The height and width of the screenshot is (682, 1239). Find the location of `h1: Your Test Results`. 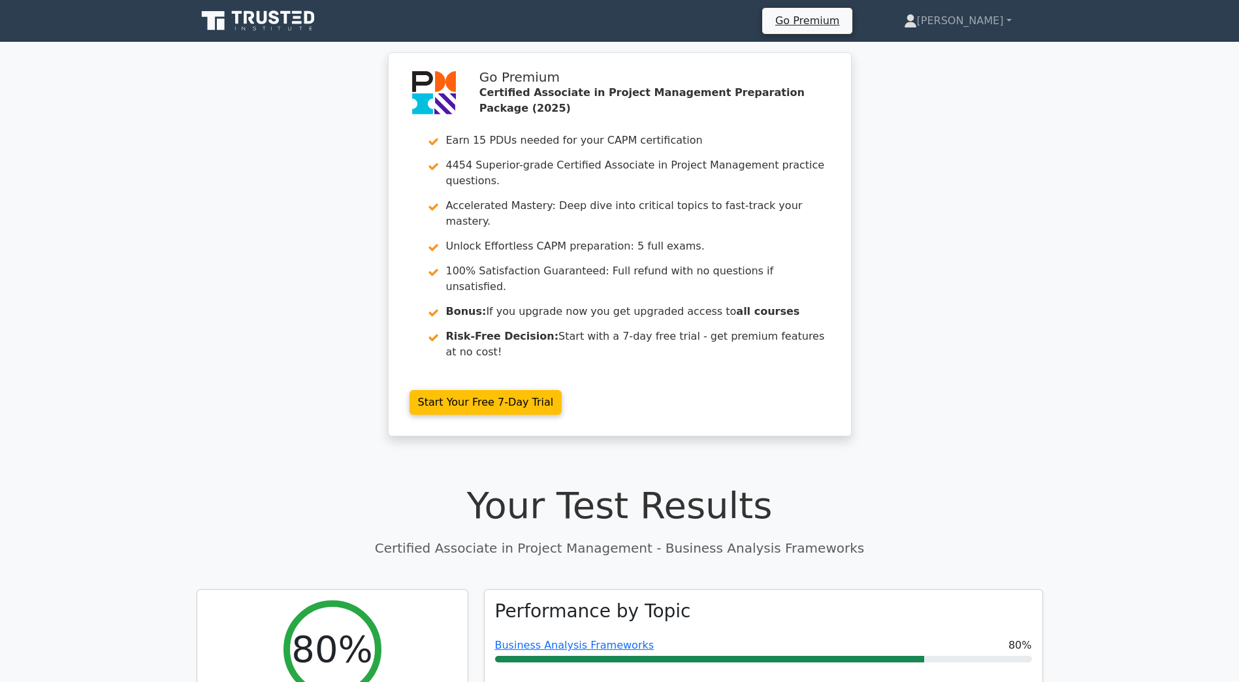

h1: Your Test Results is located at coordinates (620, 505).